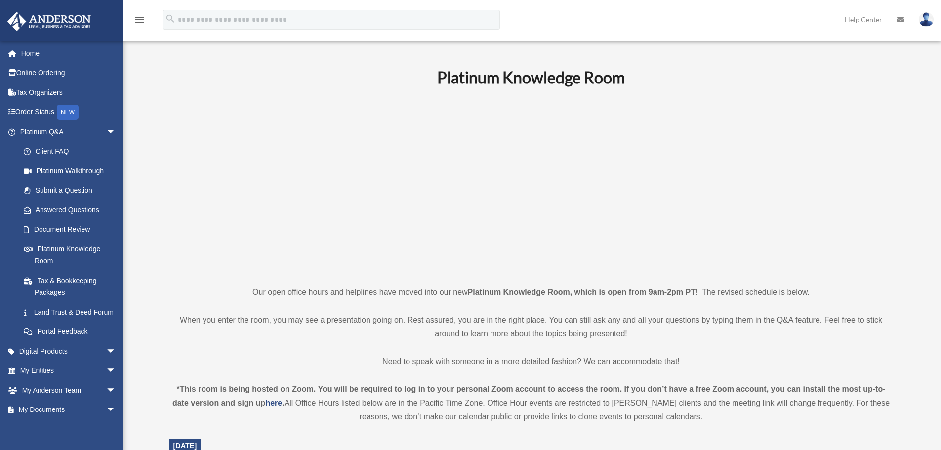 This screenshot has height=450, width=941. What do you see at coordinates (72, 287) in the screenshot?
I see `a: Tax & Bookkeeping Packages` at bounding box center [72, 287].